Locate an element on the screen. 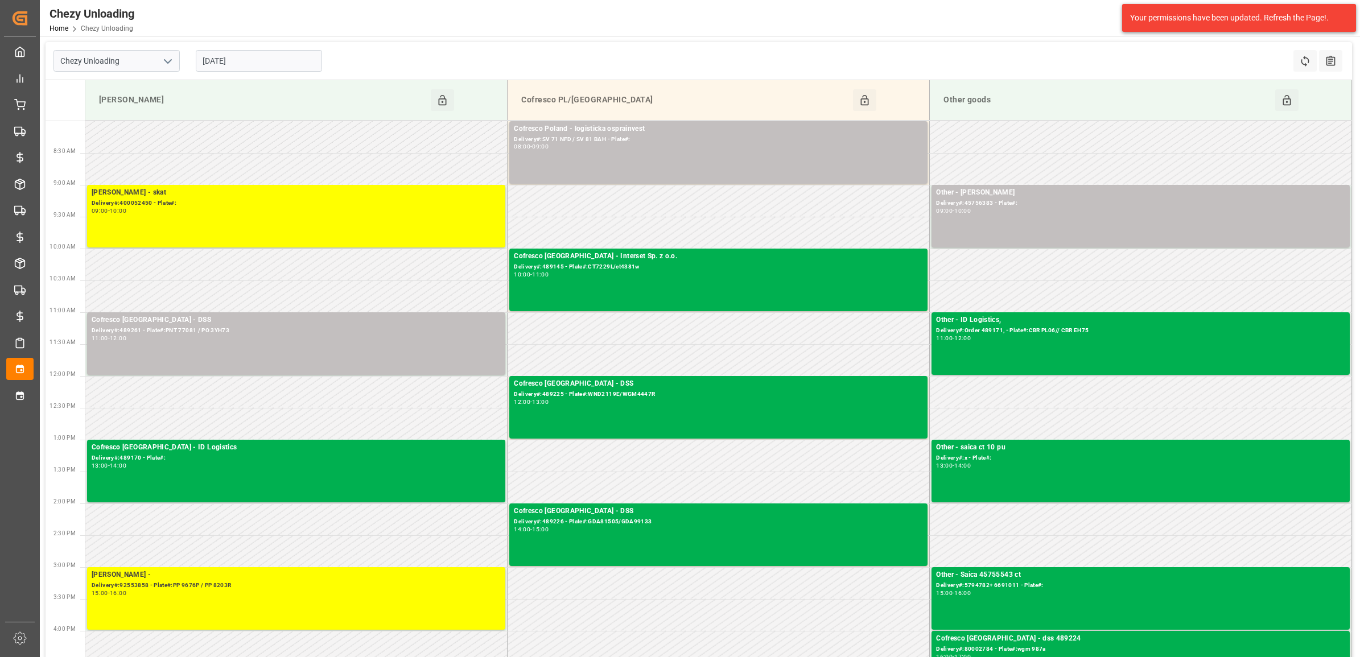 The image size is (1360, 657). span: 10:00 AM is located at coordinates (63, 246).